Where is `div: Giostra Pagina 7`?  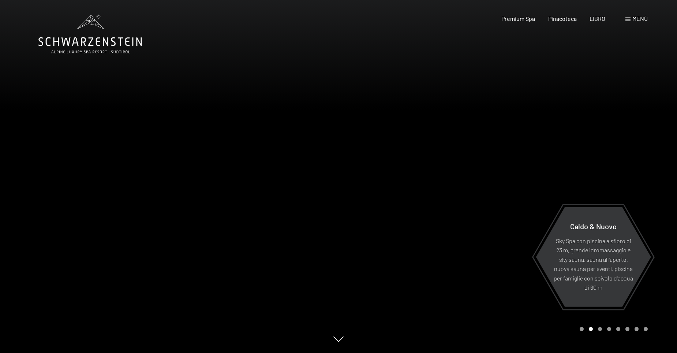
div: Giostra Pagina 7 is located at coordinates (636, 329).